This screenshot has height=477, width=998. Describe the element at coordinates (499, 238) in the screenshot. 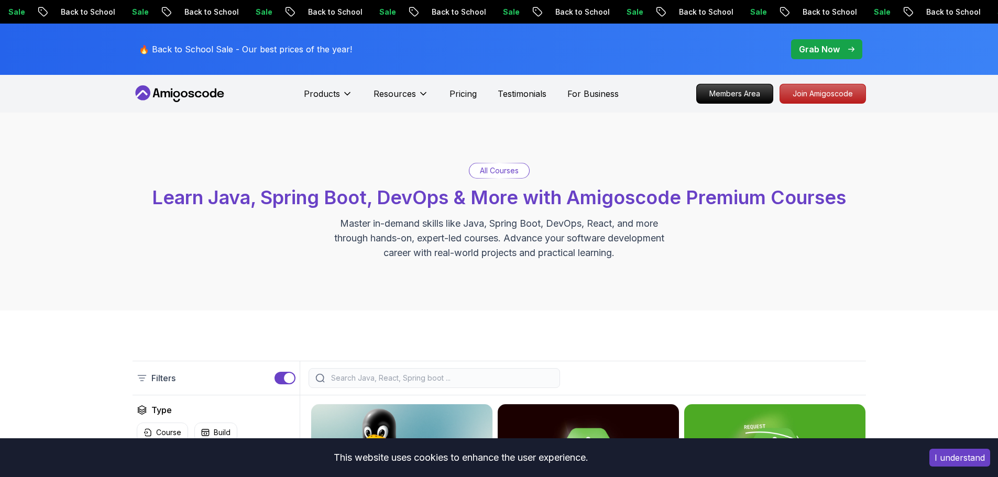

I see `p: Master in-demand skills like Java, Spring Boot, DevOps, React, and more through hands-on, expert-...` at that location.